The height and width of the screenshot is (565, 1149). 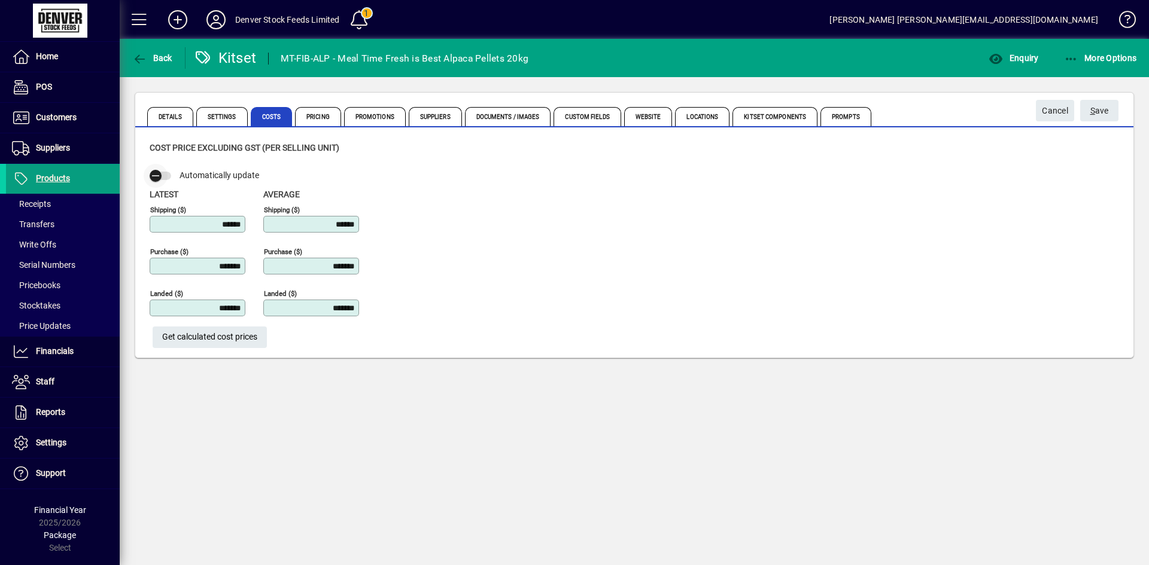 What do you see at coordinates (1122, 22) in the screenshot?
I see `a: Knowledge Base` at bounding box center [1122, 22].